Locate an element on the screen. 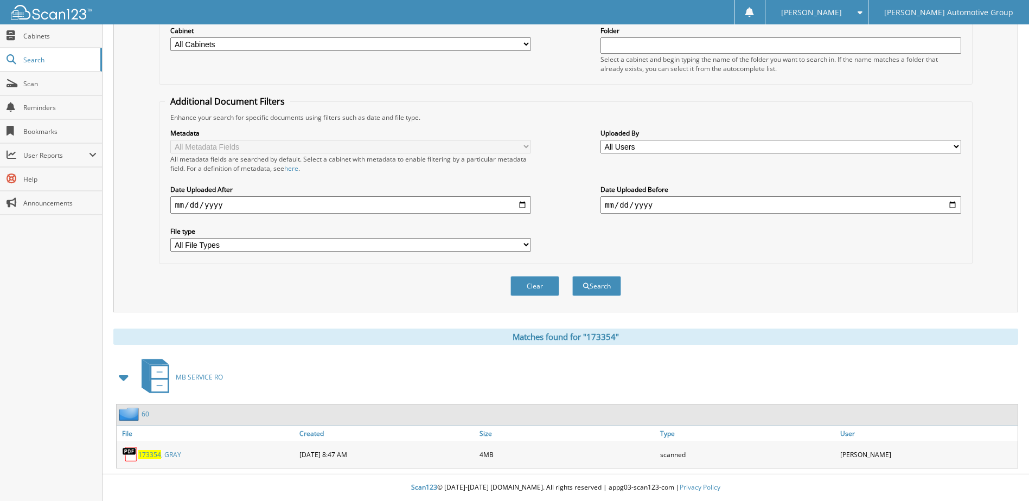 The height and width of the screenshot is (501, 1029). img: PDF.png is located at coordinates (130, 455).